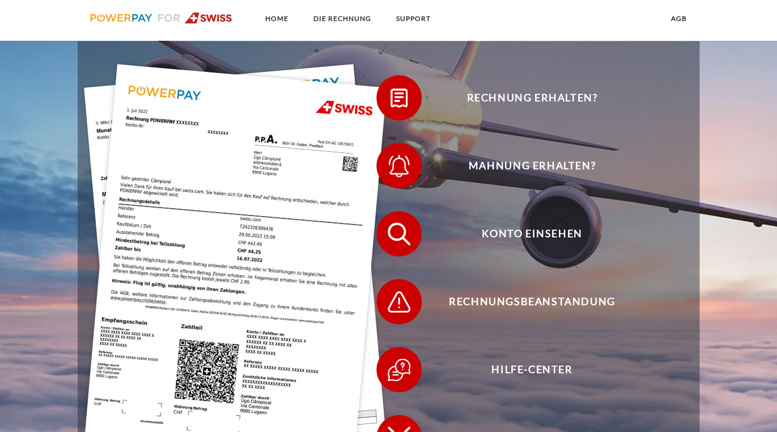 This screenshot has width=777, height=432. What do you see at coordinates (399, 302) in the screenshot?
I see `img: qb_warning.svg` at bounding box center [399, 302].